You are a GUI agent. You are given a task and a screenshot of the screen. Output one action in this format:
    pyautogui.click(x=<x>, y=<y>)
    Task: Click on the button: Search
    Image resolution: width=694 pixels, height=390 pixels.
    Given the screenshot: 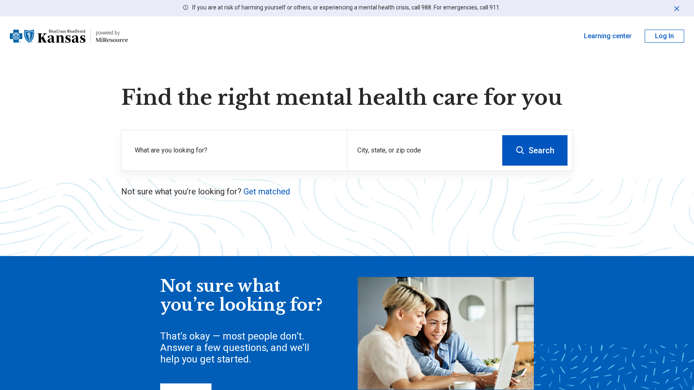 What is the action you would take?
    pyautogui.click(x=535, y=150)
    